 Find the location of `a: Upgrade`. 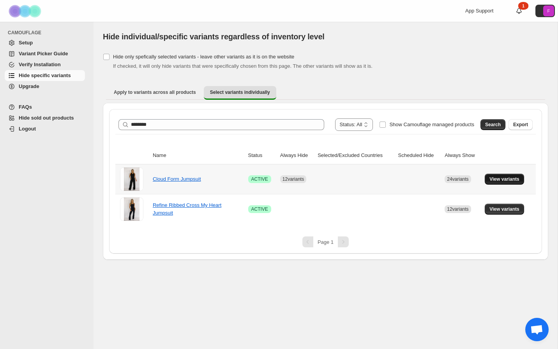

a: Upgrade is located at coordinates (45, 86).